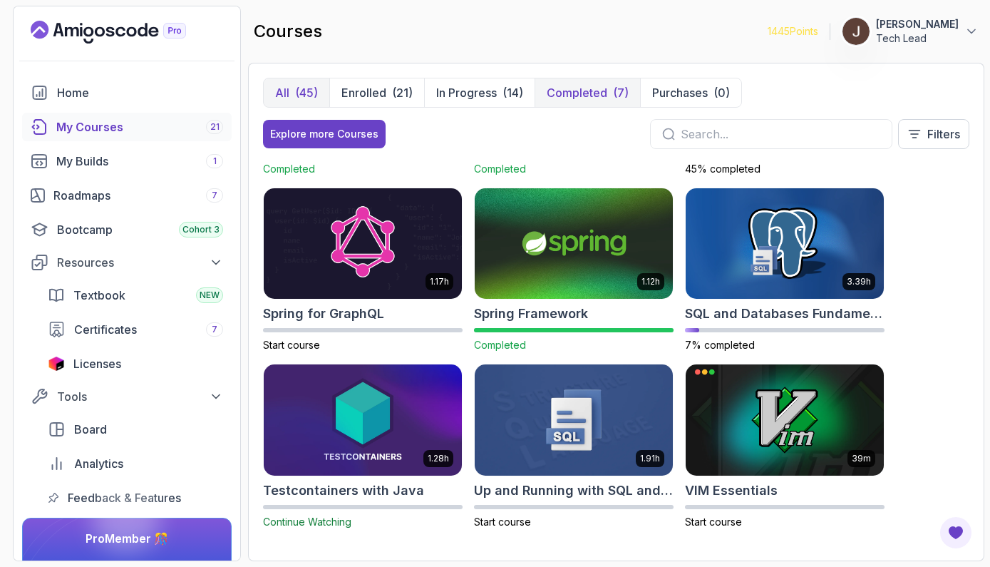  What do you see at coordinates (577, 93) in the screenshot?
I see `p: Completed` at bounding box center [577, 93].